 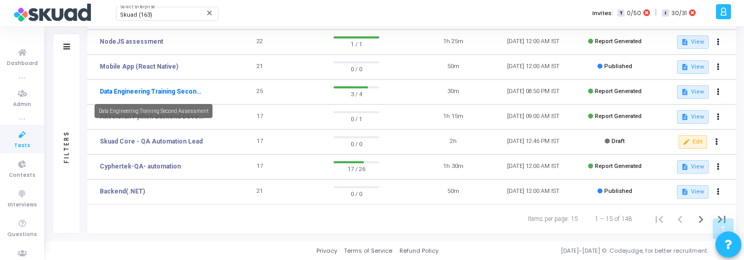 What do you see at coordinates (693, 142) in the screenshot?
I see `button: Edit` at bounding box center [693, 142].